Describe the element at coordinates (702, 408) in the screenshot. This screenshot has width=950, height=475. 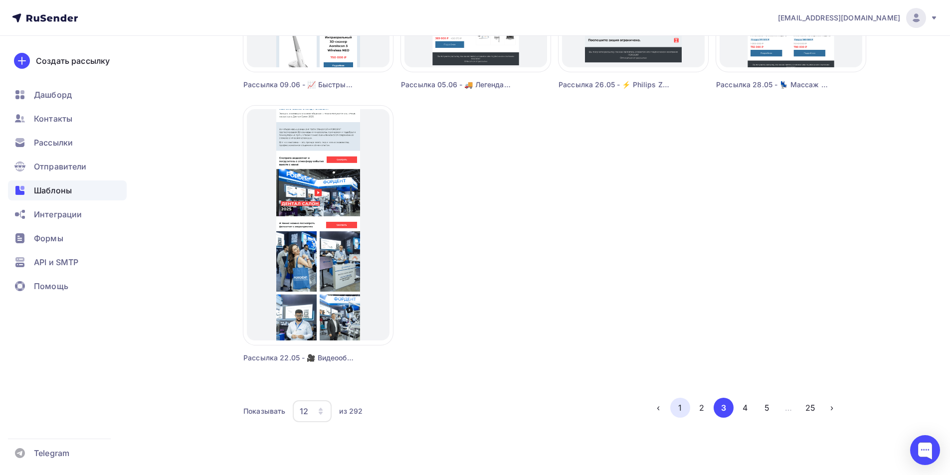
I see `button: Go to page 2` at that location.